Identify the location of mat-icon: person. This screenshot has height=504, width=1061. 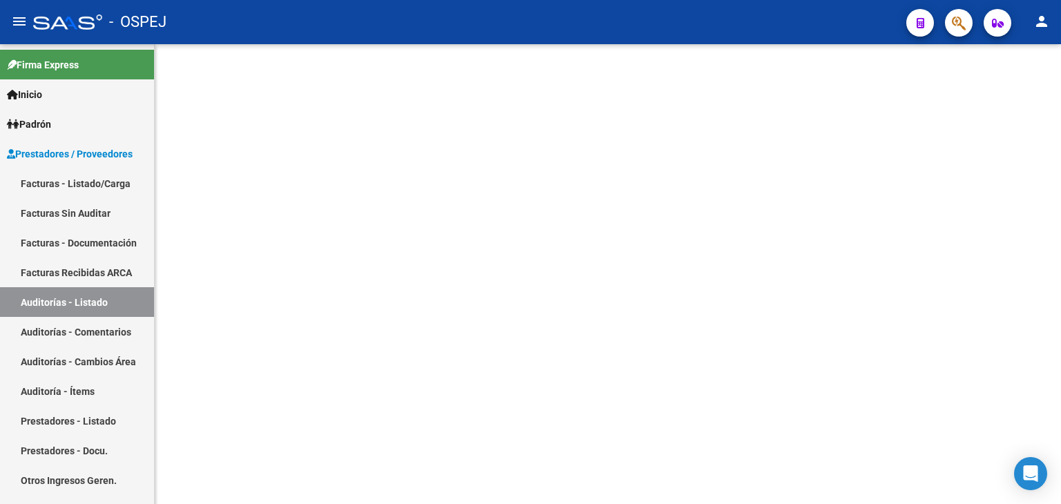
(1042, 21).